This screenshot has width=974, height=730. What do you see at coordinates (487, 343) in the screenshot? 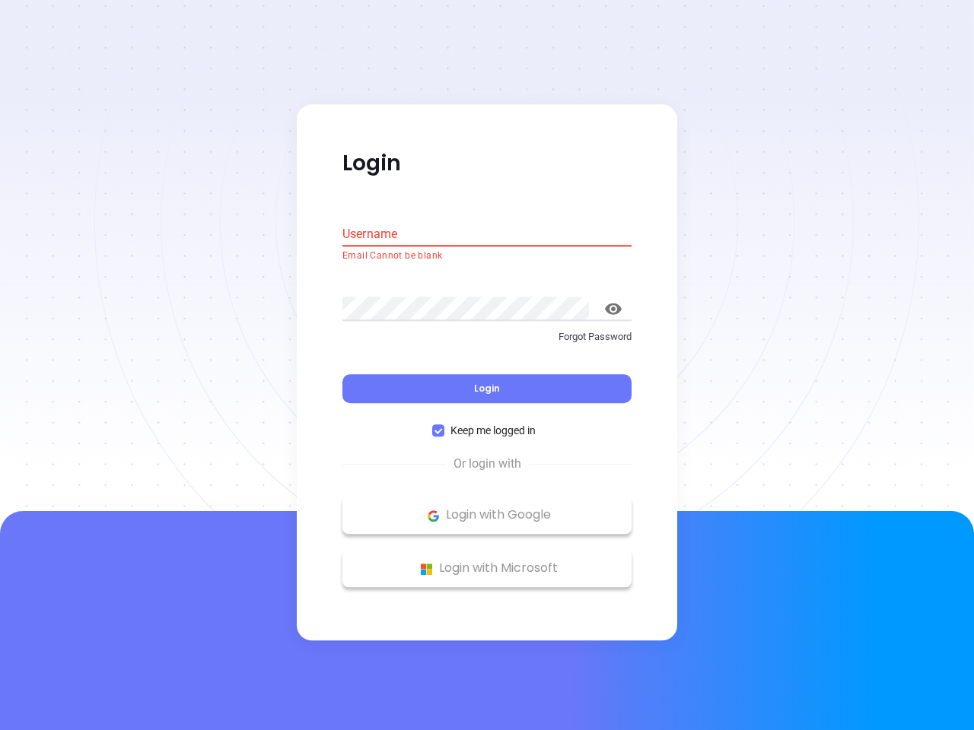
I see `a: Forgot Password` at bounding box center [487, 343].